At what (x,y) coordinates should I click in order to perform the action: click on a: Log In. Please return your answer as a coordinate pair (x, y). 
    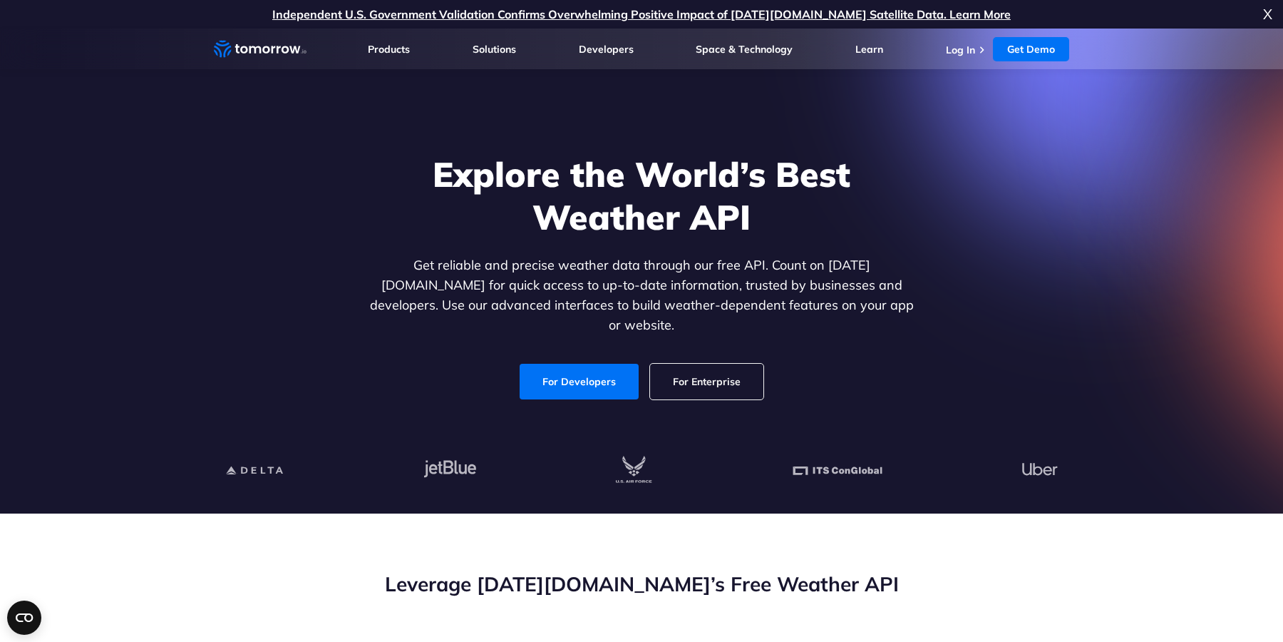
    Looking at the image, I should click on (960, 50).